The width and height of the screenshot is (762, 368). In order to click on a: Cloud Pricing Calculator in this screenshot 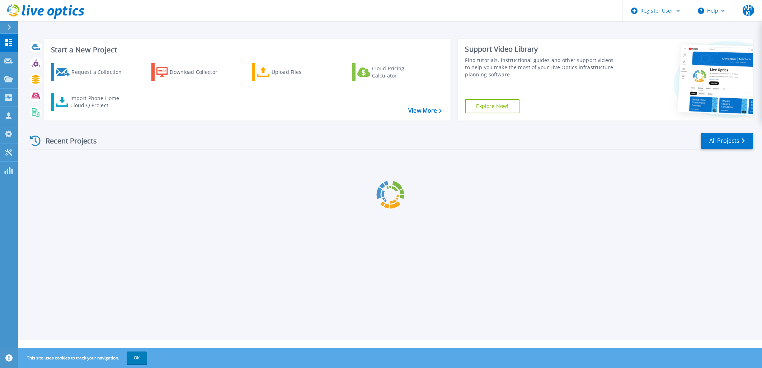, I will do `click(392, 72)`.